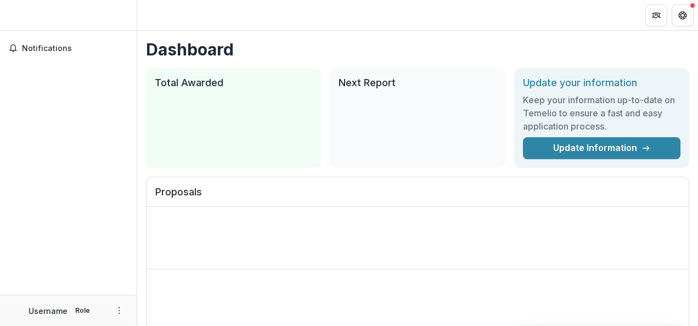  What do you see at coordinates (418, 196) in the screenshot?
I see `h2: Proposals` at bounding box center [418, 196].